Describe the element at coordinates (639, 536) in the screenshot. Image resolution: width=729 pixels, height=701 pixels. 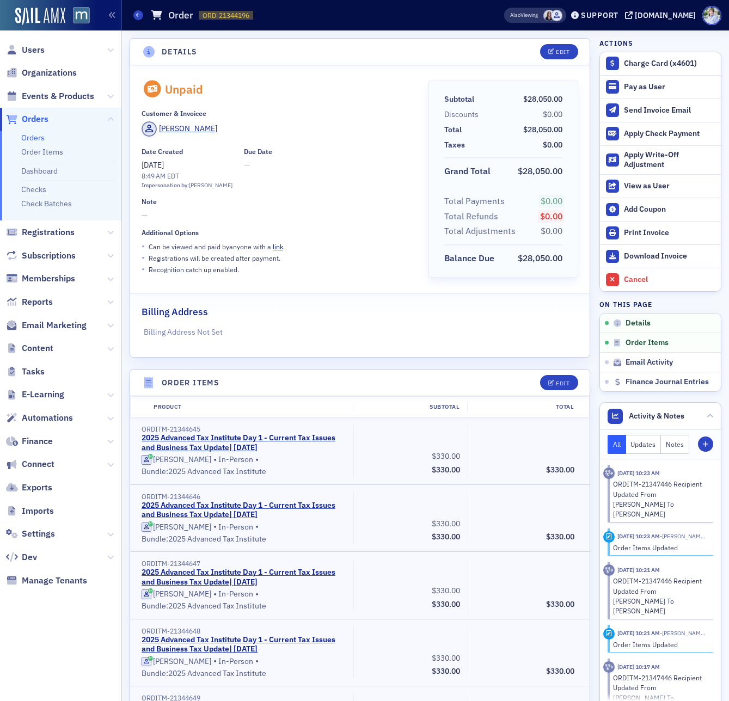
I see `time: 10/2/2025 10:23 AM` at that location.